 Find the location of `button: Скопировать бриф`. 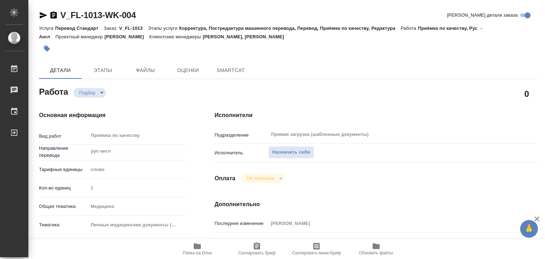

button: Скопировать бриф is located at coordinates (257, 249).